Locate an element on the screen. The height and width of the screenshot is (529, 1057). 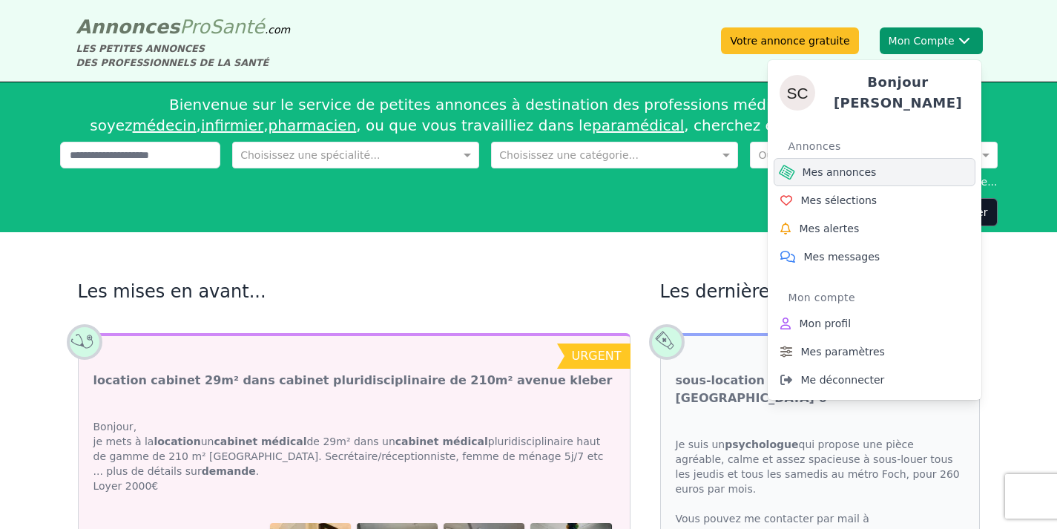
a: Votre annonce gratuite is located at coordinates (789, 41).